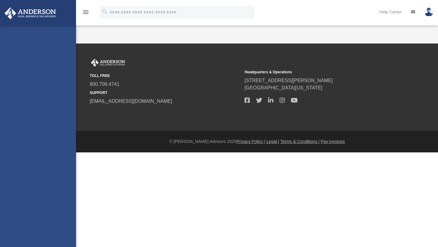  I want to click on img: User Pic, so click(429, 12).